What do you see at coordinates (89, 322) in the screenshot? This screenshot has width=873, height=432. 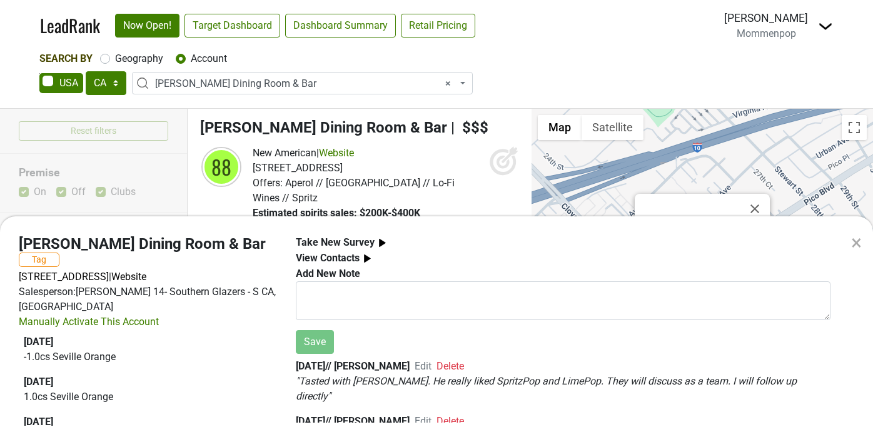 I see `div: Manually Activate This Account` at bounding box center [89, 322].